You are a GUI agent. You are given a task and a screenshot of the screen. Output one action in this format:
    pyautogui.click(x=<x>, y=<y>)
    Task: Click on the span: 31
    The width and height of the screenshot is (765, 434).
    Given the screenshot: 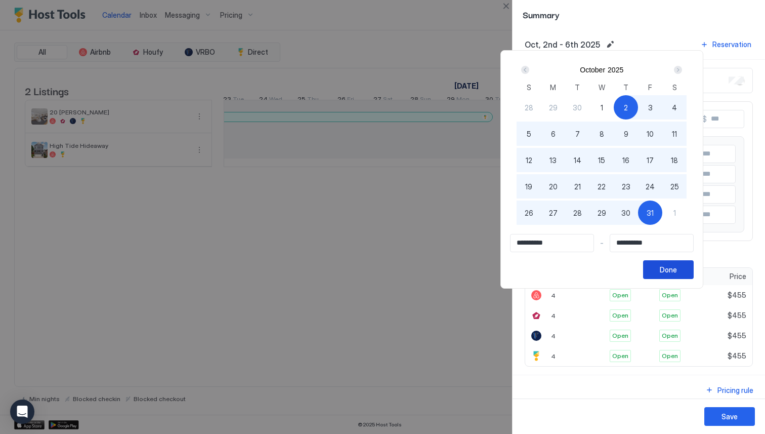 What is the action you would take?
    pyautogui.click(x=650, y=213)
    